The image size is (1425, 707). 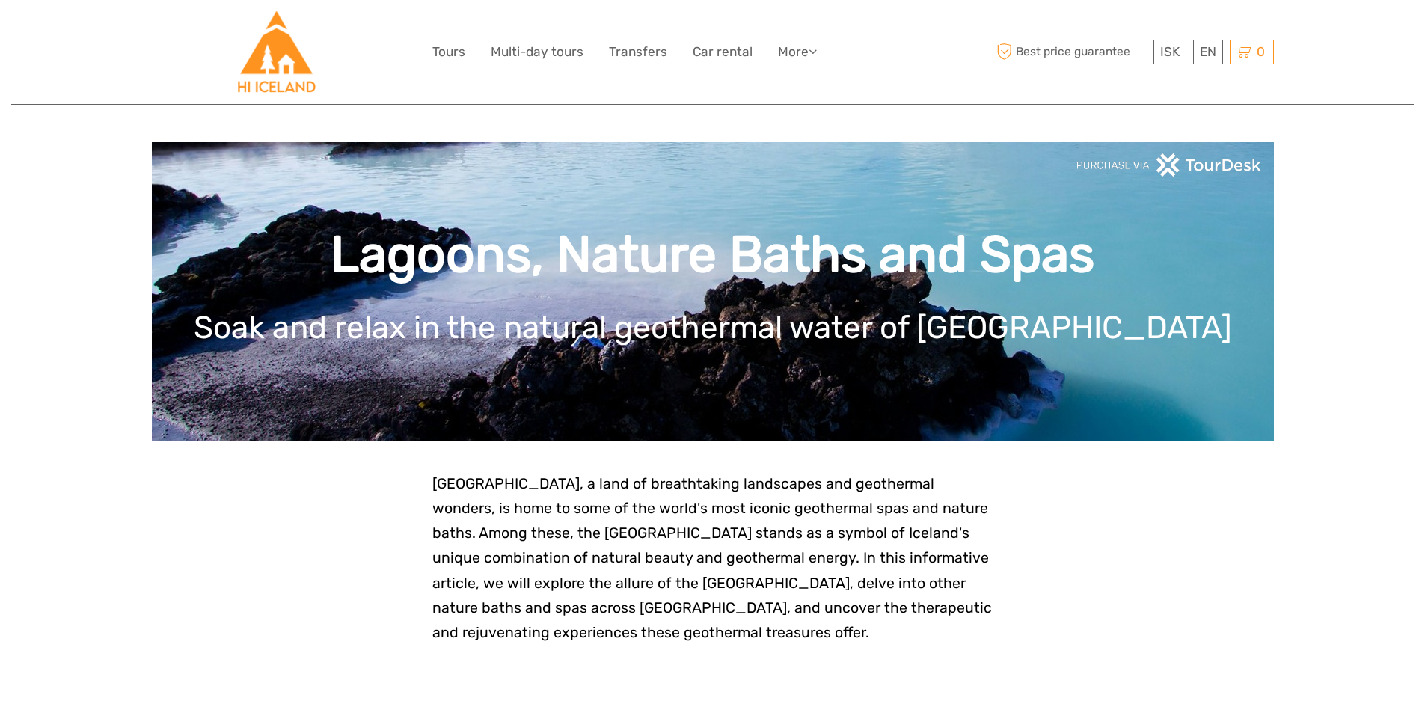 I want to click on div: EN, so click(x=1208, y=52).